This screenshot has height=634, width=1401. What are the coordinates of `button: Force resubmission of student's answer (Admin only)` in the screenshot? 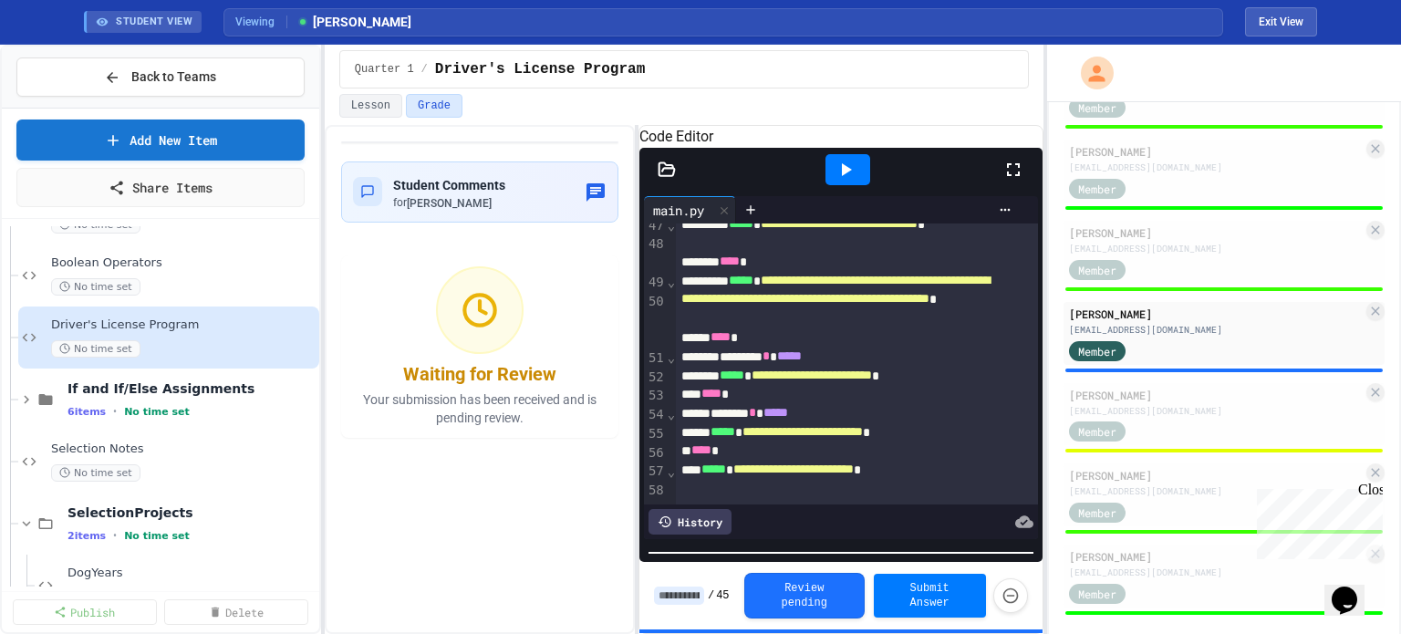 It's located at (1011, 596).